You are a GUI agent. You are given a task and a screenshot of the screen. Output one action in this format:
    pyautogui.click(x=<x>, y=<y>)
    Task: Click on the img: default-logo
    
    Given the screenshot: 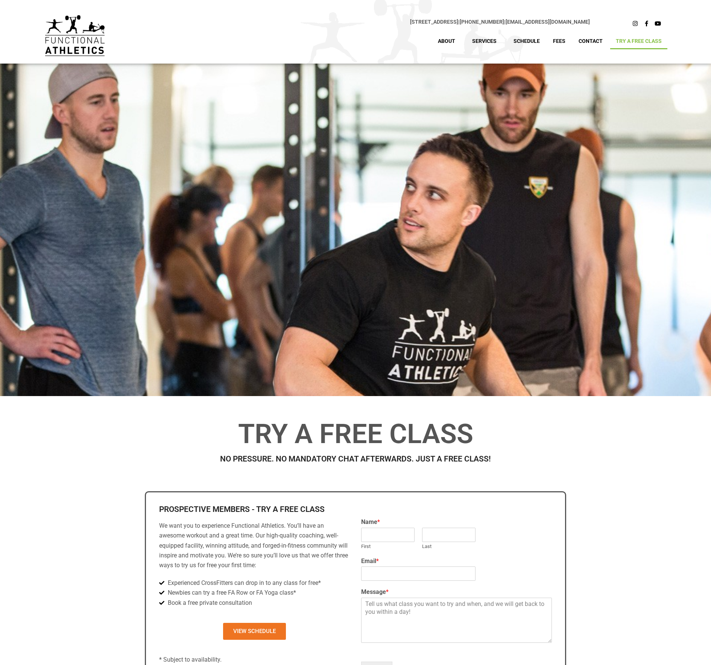 What is the action you would take?
    pyautogui.click(x=75, y=35)
    